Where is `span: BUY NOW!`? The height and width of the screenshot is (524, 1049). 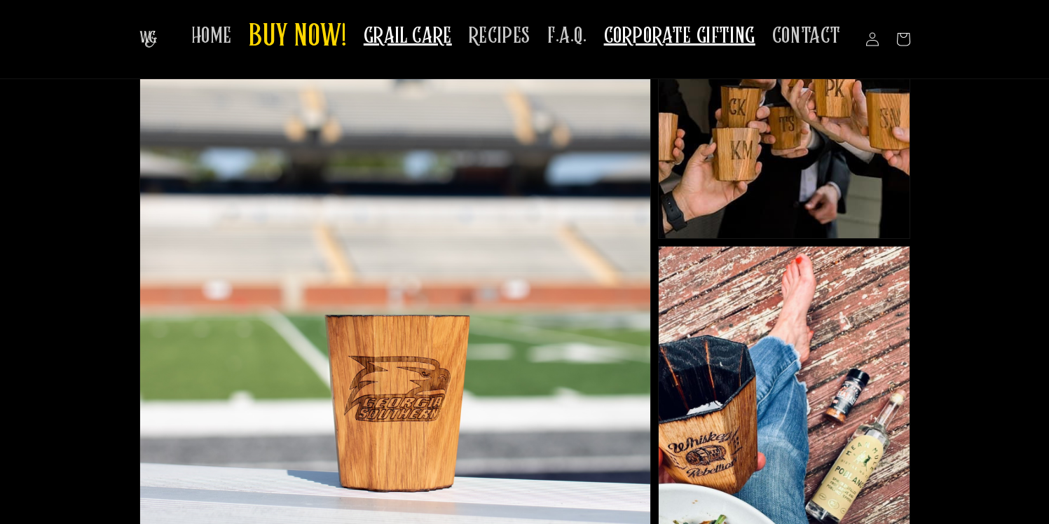
span: BUY NOW! is located at coordinates (298, 37).